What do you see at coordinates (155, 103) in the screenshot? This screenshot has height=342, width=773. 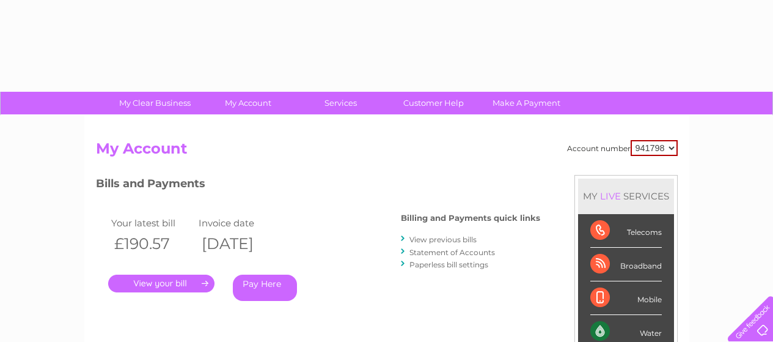 I see `a: My Clear Business` at bounding box center [155, 103].